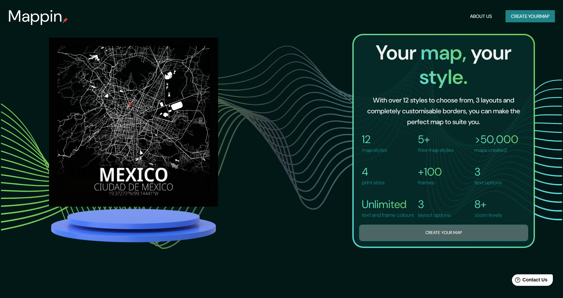 The height and width of the screenshot is (298, 563). What do you see at coordinates (35, 16) in the screenshot?
I see `h3: Mappin` at bounding box center [35, 16].